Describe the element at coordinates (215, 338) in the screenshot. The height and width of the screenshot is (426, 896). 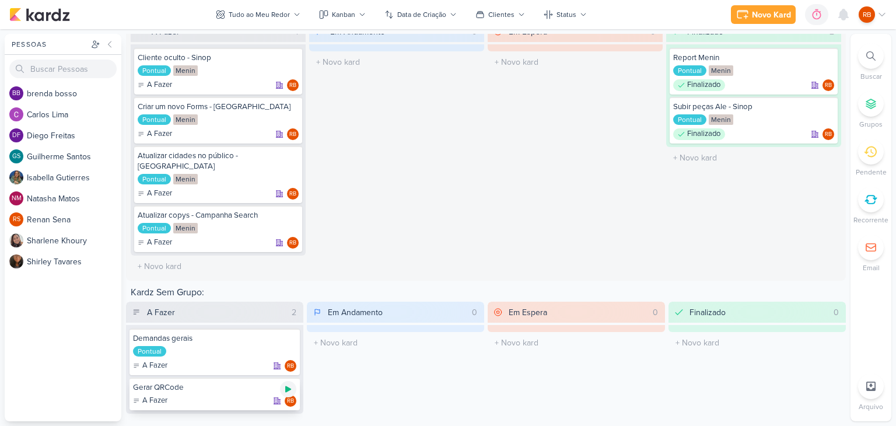
I see `div: Demandas gerais` at that location.